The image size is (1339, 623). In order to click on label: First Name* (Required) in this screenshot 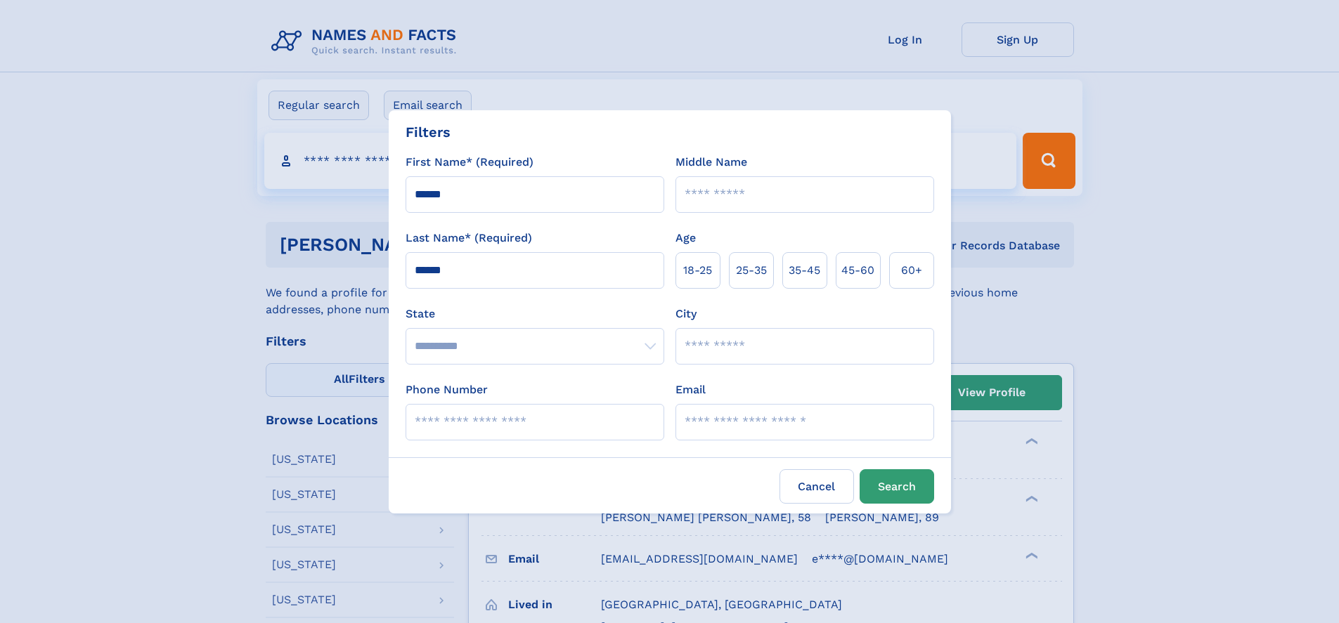, I will do `click(469, 162)`.